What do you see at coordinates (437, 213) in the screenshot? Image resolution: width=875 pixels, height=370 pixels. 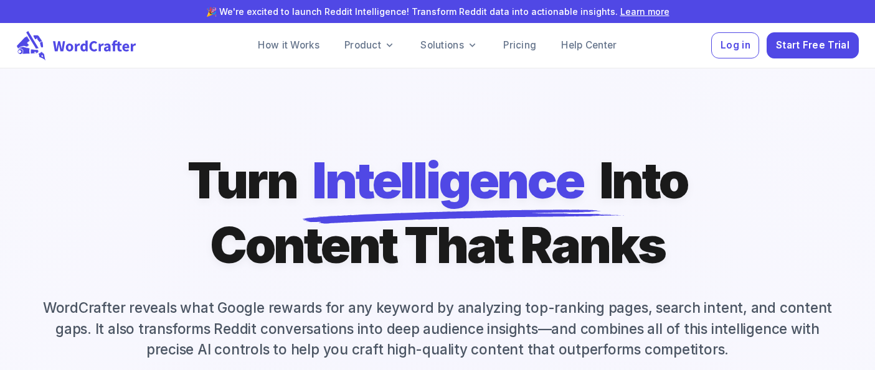 I see `h1: Turn Into Content That Ranks` at bounding box center [437, 213].